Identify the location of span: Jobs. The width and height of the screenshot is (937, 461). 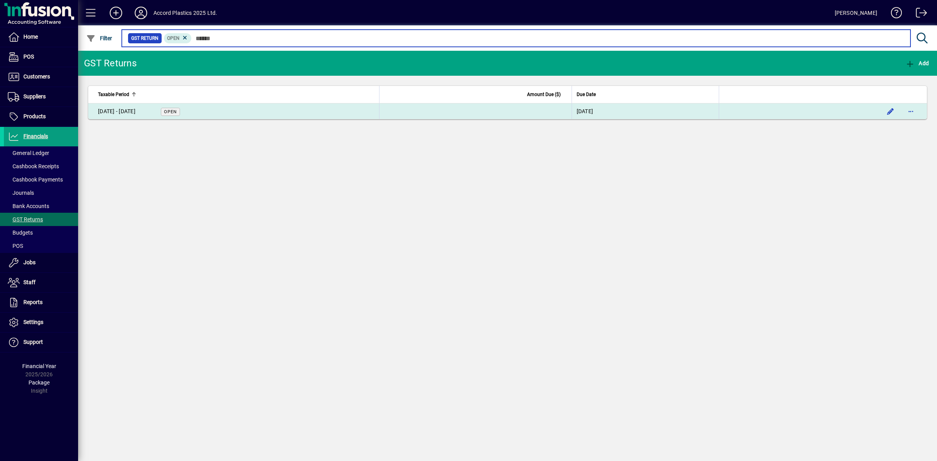
(29, 262).